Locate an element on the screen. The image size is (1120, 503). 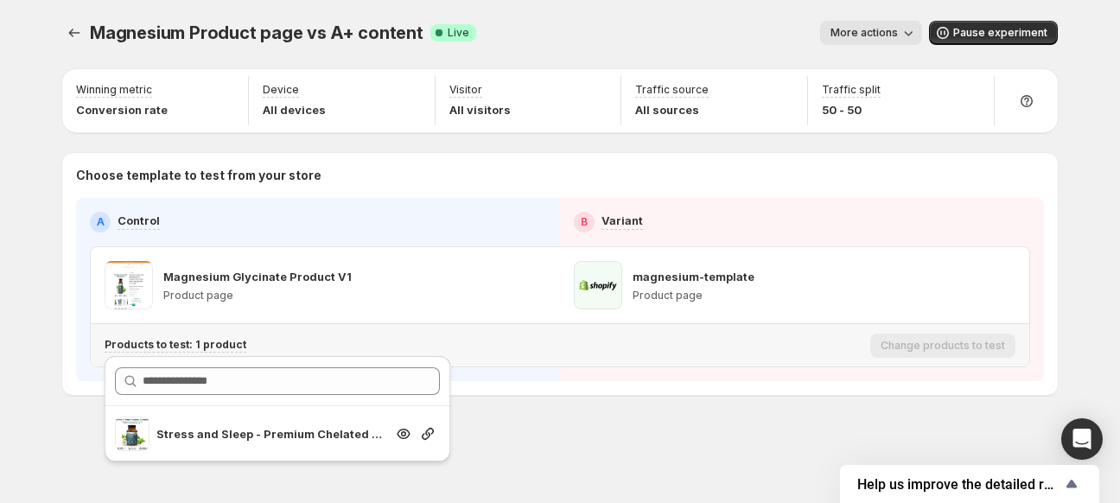
button: Show survey - Help us improve the detailed report for A/B campaigns is located at coordinates (969, 484).